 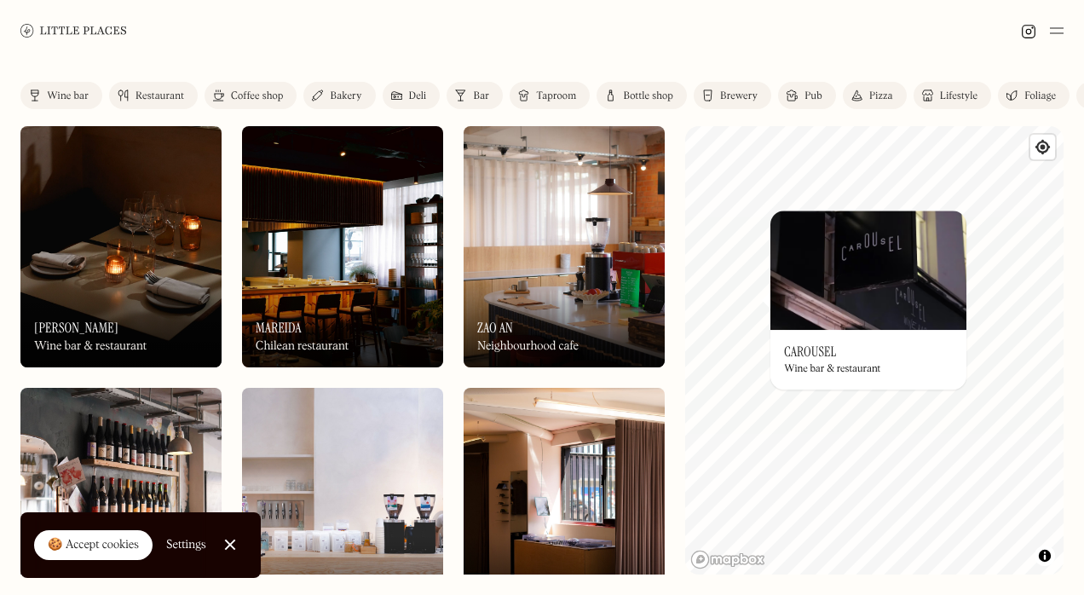 I want to click on h3: Mareida, so click(x=279, y=327).